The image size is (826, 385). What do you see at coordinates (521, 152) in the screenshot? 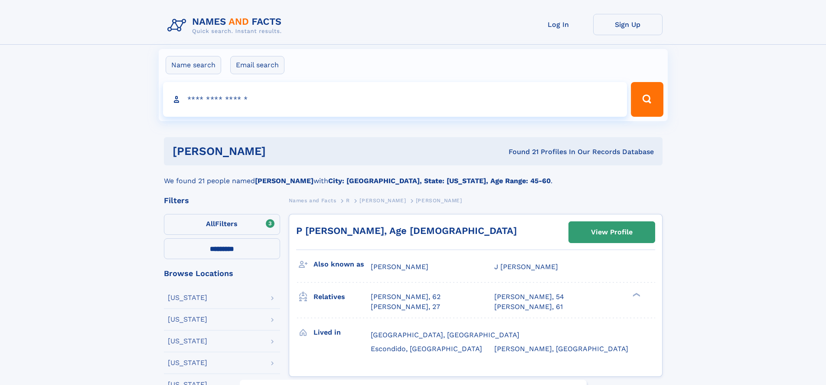
I see `div: Found 21 Profiles In Our Records Database` at bounding box center [521, 152].